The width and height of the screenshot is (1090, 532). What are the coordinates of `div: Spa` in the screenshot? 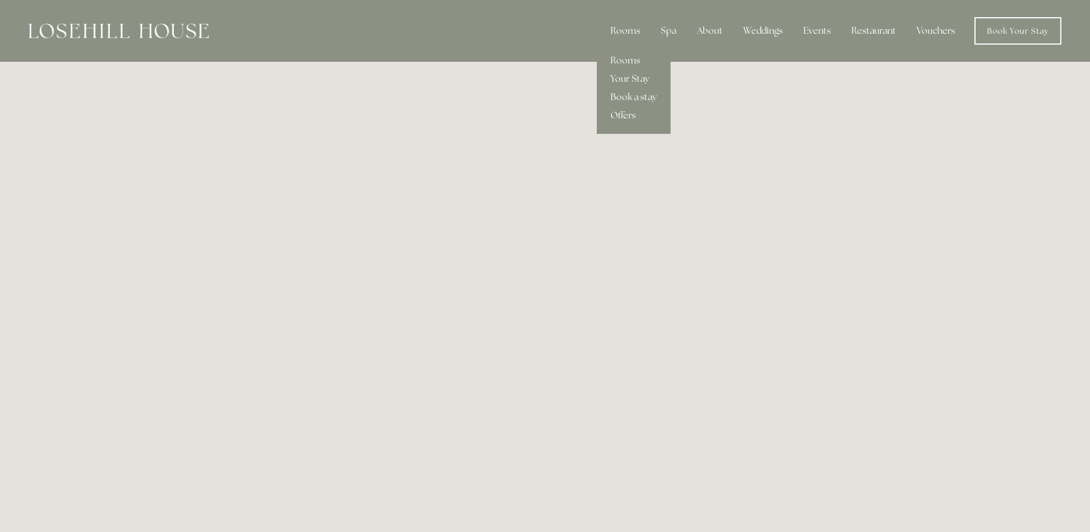 It's located at (668, 31).